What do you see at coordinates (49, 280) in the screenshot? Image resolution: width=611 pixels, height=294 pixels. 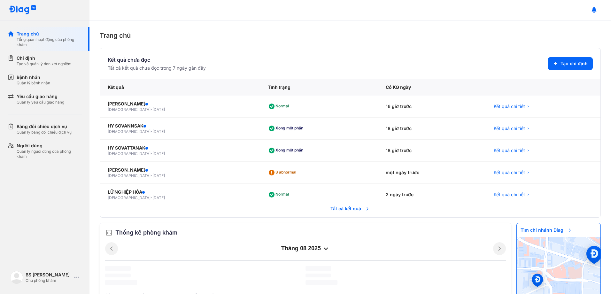 I see `div: Chủ phòng khám` at bounding box center [49, 280].